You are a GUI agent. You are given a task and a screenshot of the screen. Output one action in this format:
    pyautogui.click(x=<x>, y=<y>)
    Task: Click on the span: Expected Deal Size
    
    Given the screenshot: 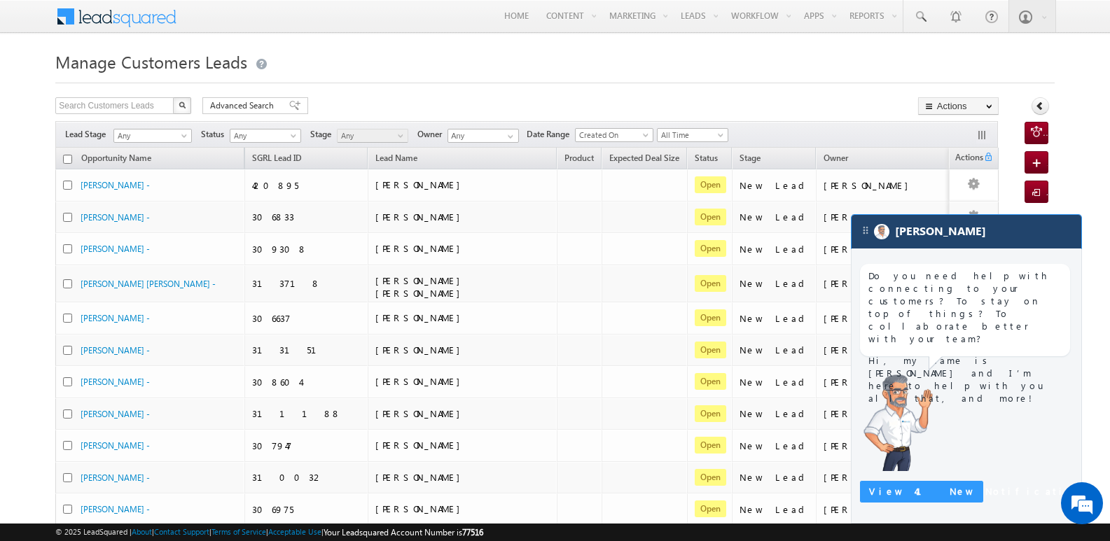 What is the action you would take?
    pyautogui.click(x=644, y=158)
    